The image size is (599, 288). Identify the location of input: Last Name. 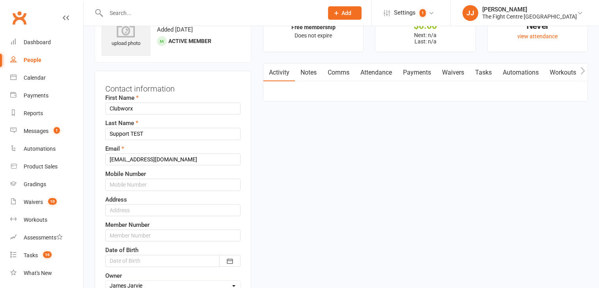
(173, 134).